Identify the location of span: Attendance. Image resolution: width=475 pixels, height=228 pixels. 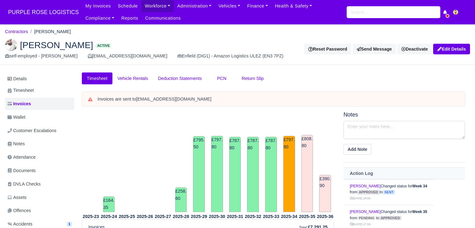
(22, 157).